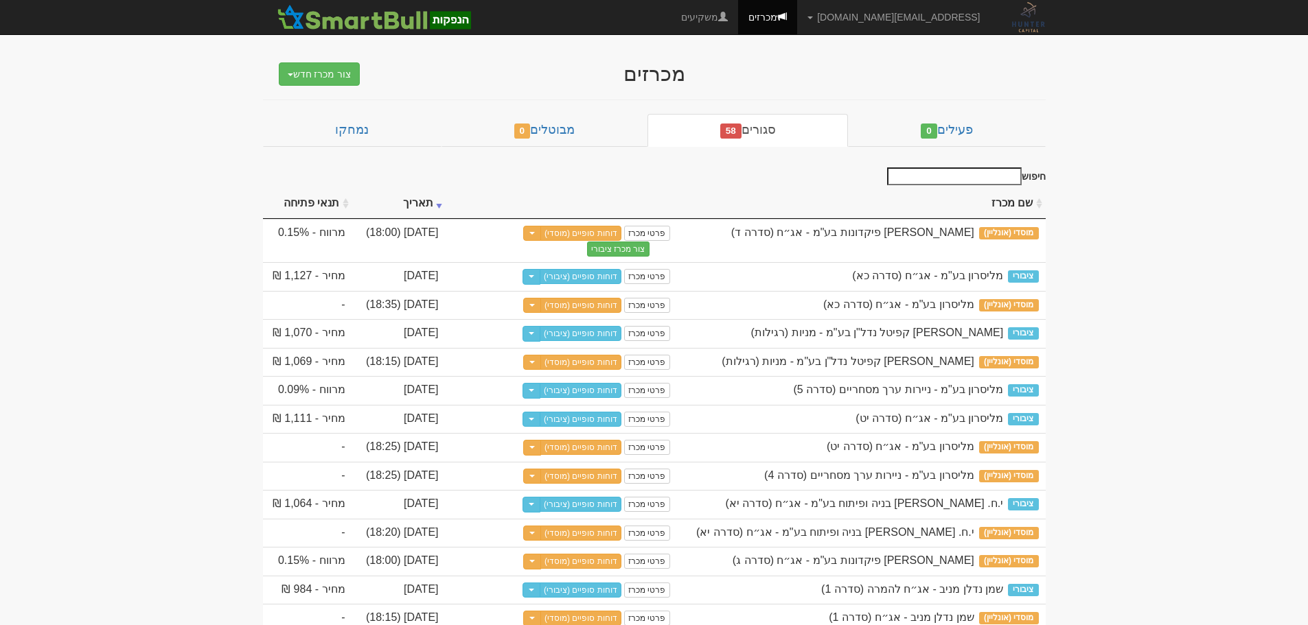  I want to click on a: סגורים, so click(748, 130).